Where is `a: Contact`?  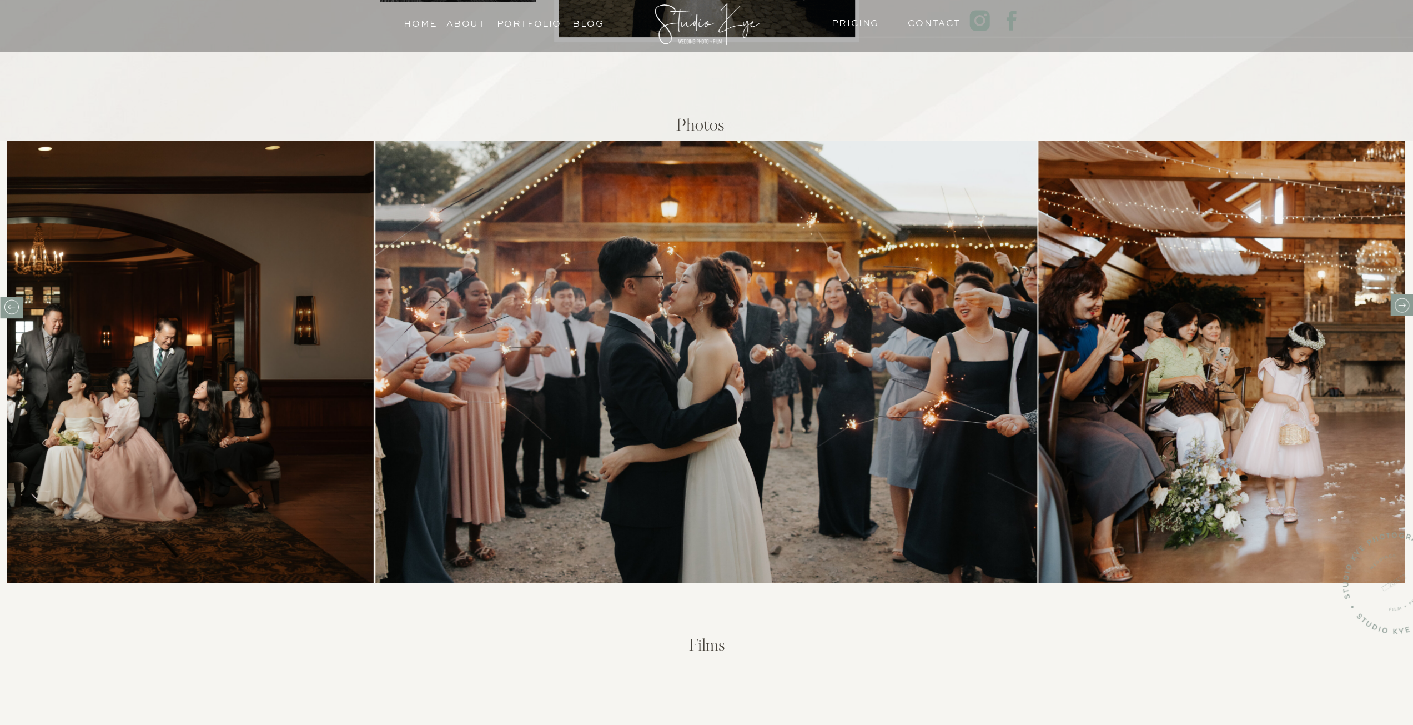
a: Contact is located at coordinates (929, 20).